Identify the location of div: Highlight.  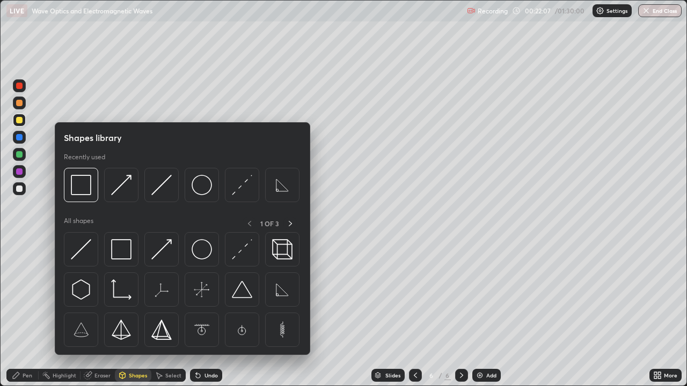
(64, 375).